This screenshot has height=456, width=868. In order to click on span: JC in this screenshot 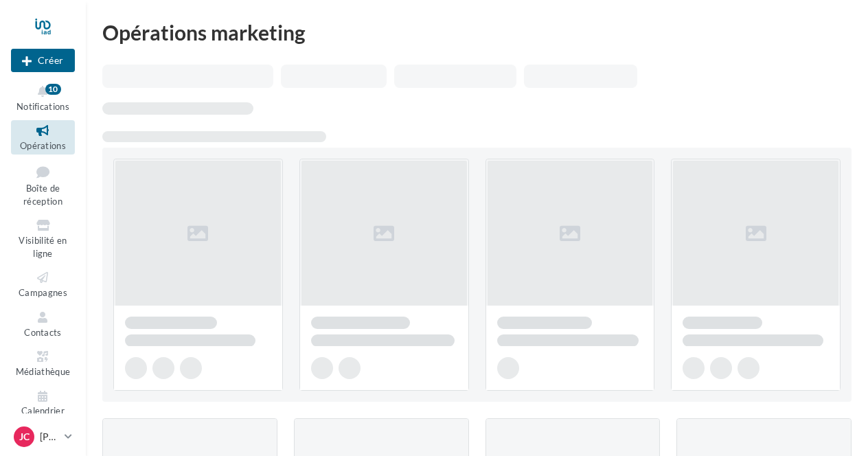, I will do `click(24, 437)`.